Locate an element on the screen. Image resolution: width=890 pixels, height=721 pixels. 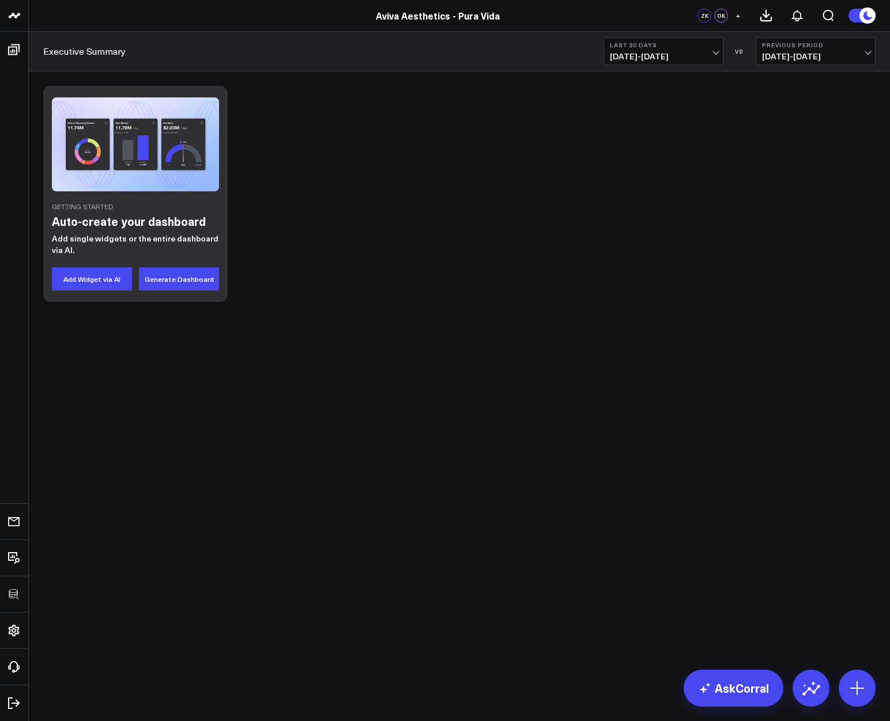
button: Generate Dashboard is located at coordinates (179, 279).